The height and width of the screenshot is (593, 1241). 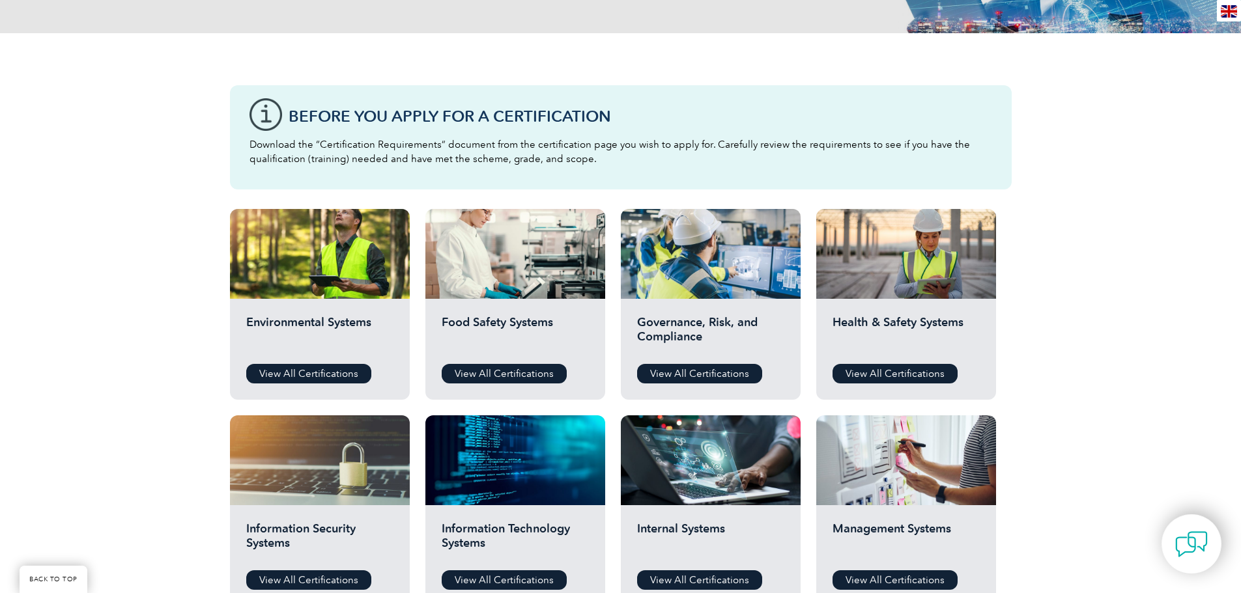 What do you see at coordinates (320, 335) in the screenshot?
I see `h2: Environmental Systems` at bounding box center [320, 335].